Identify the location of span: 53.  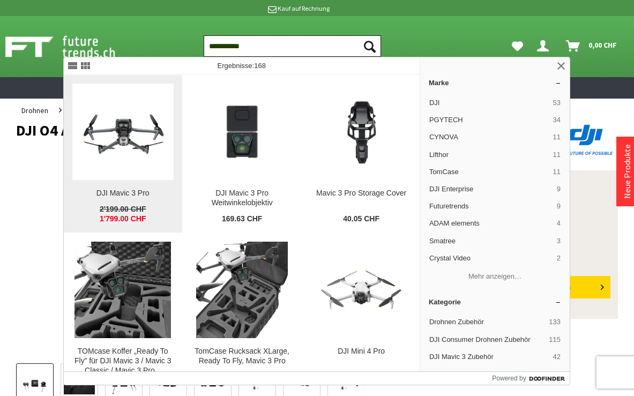
(556, 103).